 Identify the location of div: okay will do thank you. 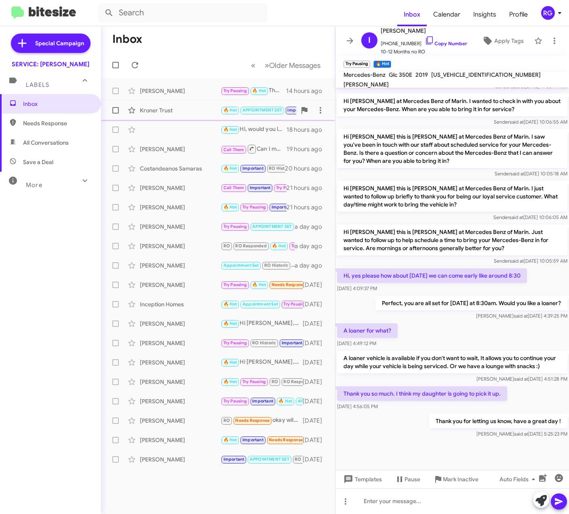
(261, 420).